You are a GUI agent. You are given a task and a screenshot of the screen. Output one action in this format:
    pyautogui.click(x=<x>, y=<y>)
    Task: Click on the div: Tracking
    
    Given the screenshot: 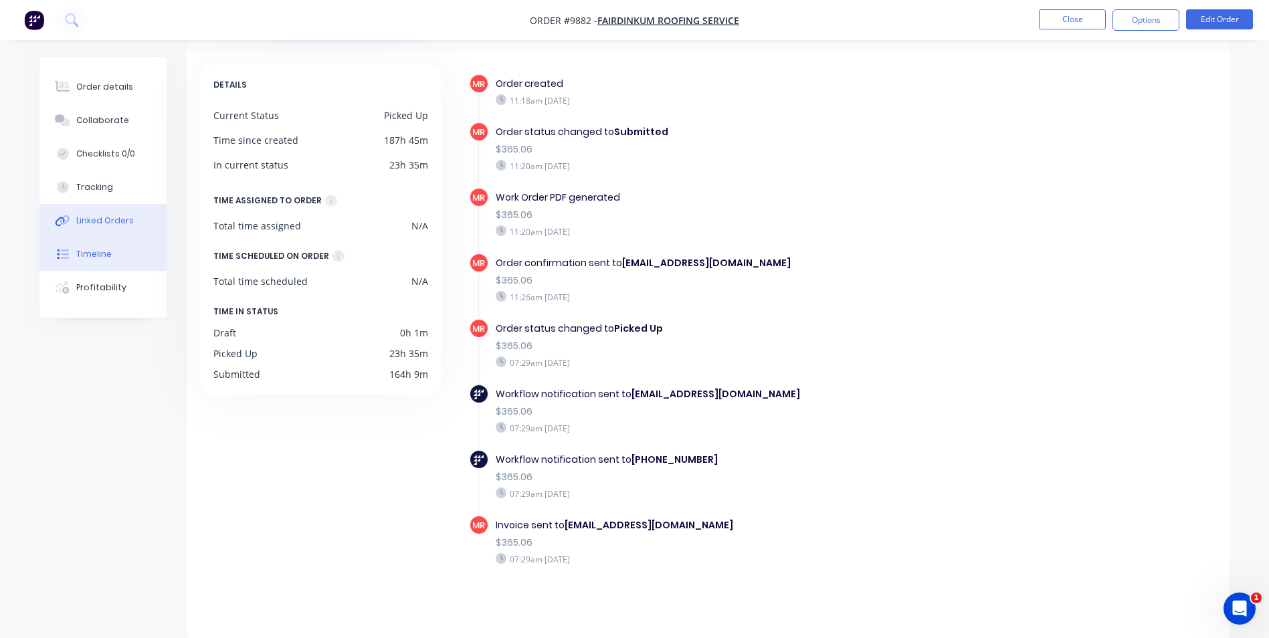 What is the action you would take?
    pyautogui.click(x=94, y=187)
    